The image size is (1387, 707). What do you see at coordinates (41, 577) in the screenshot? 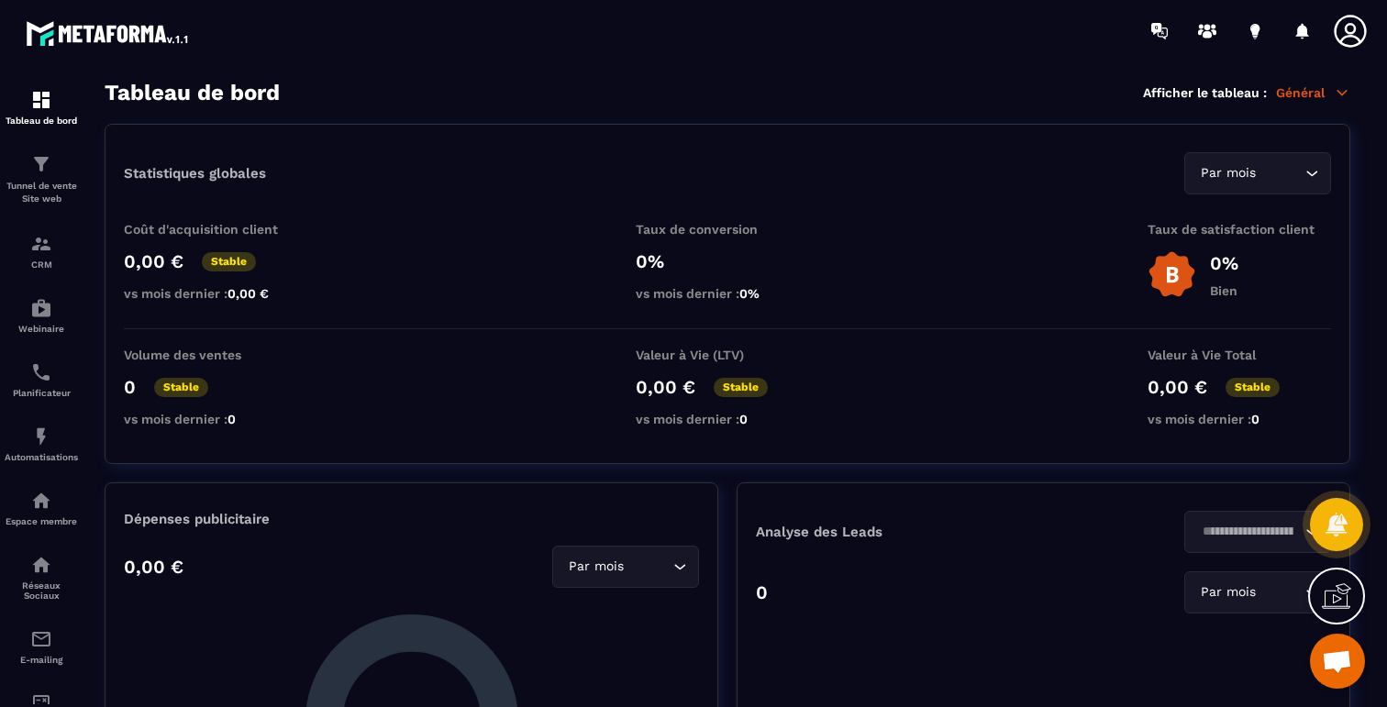
I see `a: social-networksocial-networkRéseaux Sociaux` at bounding box center [41, 577].